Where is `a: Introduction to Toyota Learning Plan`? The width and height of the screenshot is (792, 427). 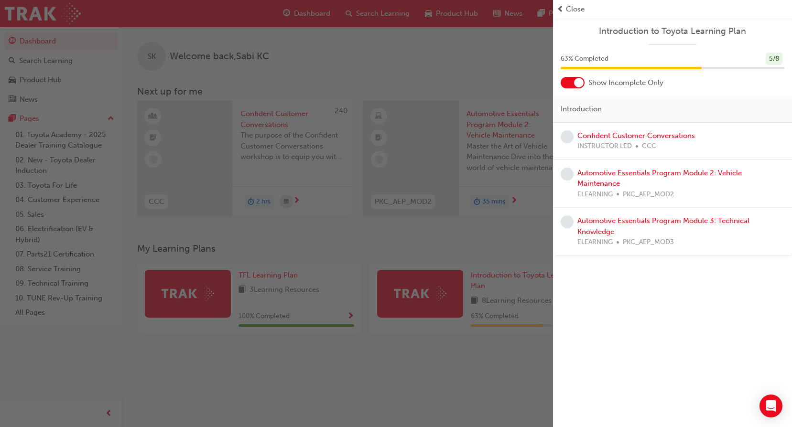 a: Introduction to Toyota Learning Plan is located at coordinates (673, 31).